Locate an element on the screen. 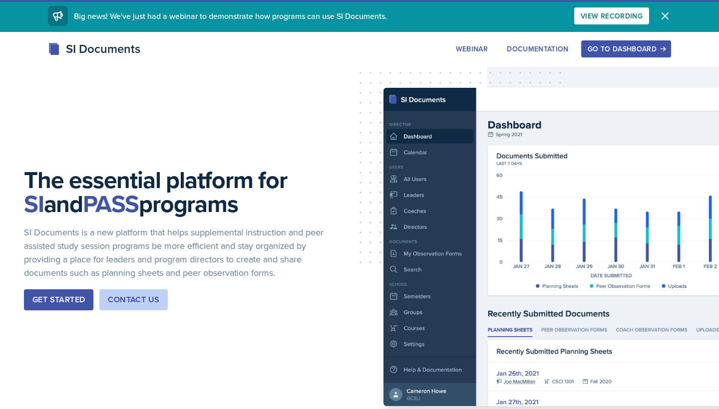  button: Go to Dashboard is located at coordinates (626, 49).